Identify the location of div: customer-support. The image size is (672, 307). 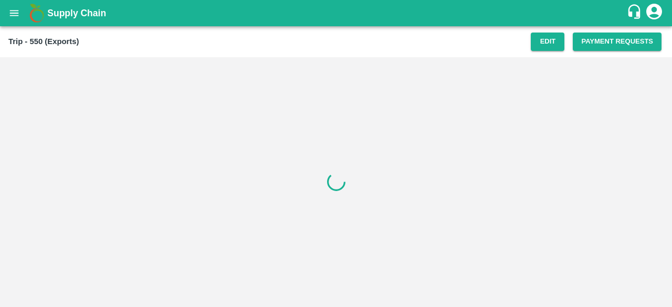
(635, 13).